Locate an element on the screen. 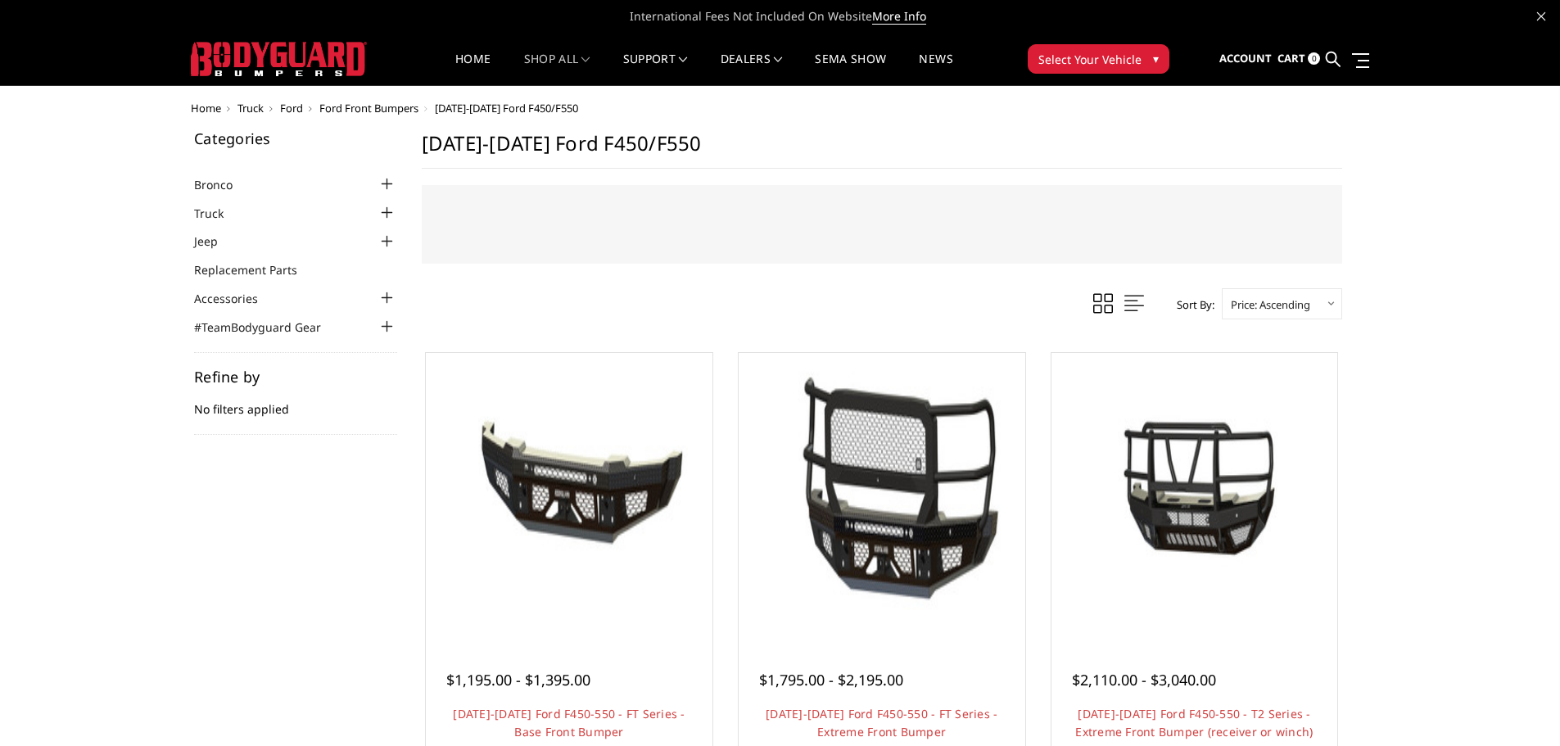 Image resolution: width=1560 pixels, height=746 pixels. a: #TeamBodyguard Gear is located at coordinates (268, 327).